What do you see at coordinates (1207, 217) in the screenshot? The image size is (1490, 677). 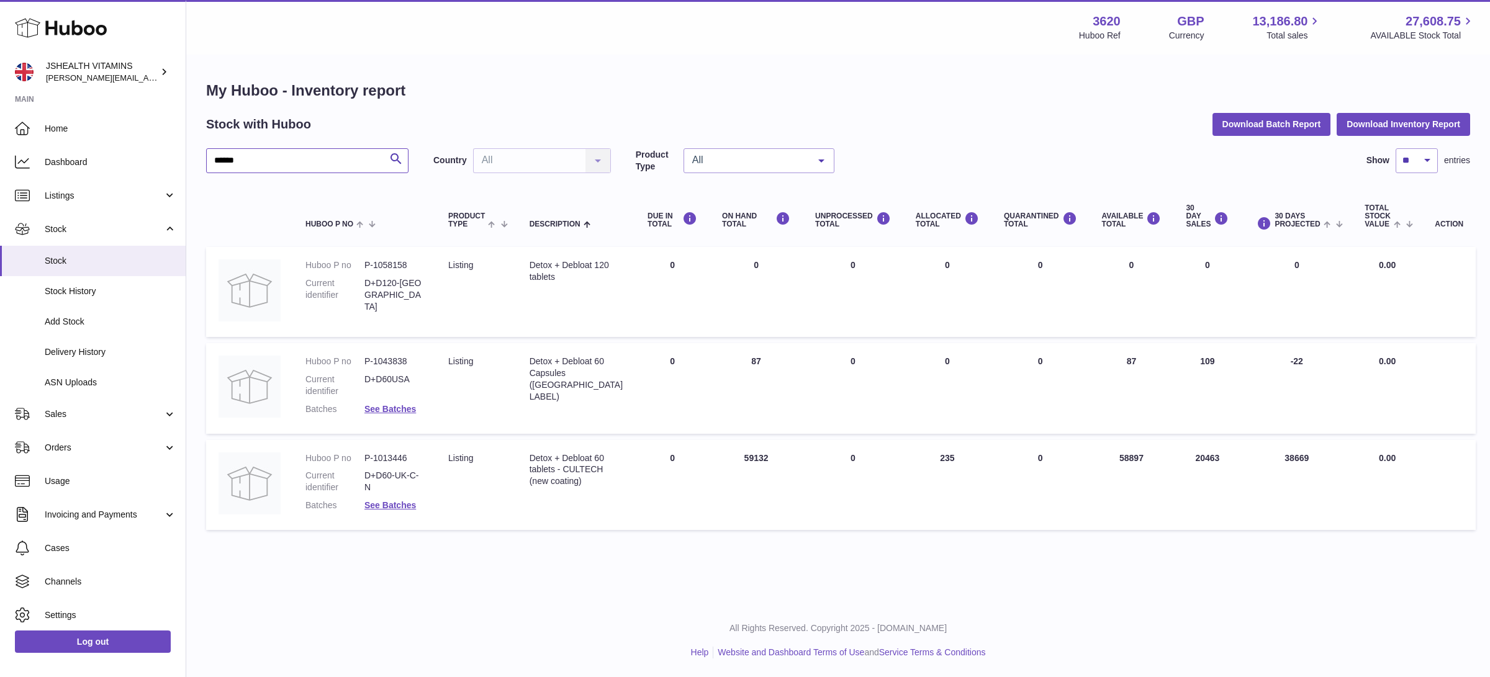 I see `div: 30 DAY SALES` at bounding box center [1207, 217].